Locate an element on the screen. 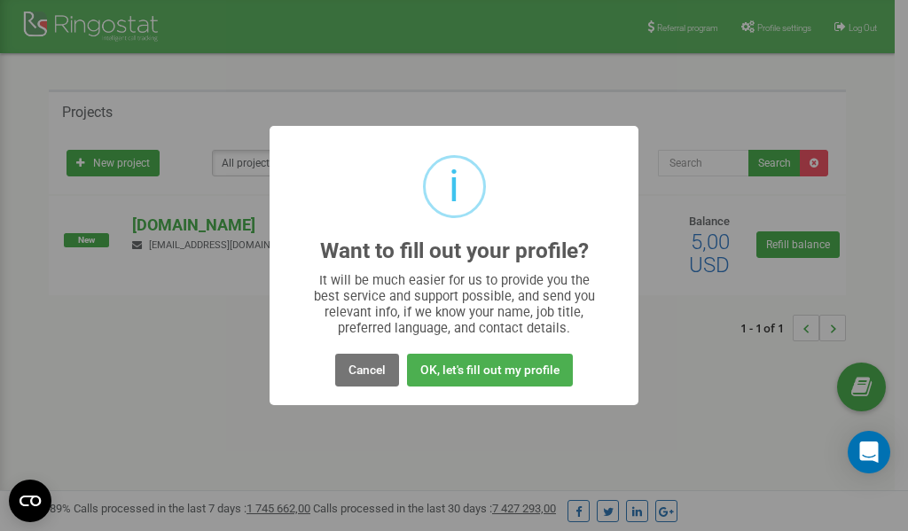 The image size is (908, 531). div: It will be much easier for us to provide you the best service and support possible, and send you ... is located at coordinates (454, 304).